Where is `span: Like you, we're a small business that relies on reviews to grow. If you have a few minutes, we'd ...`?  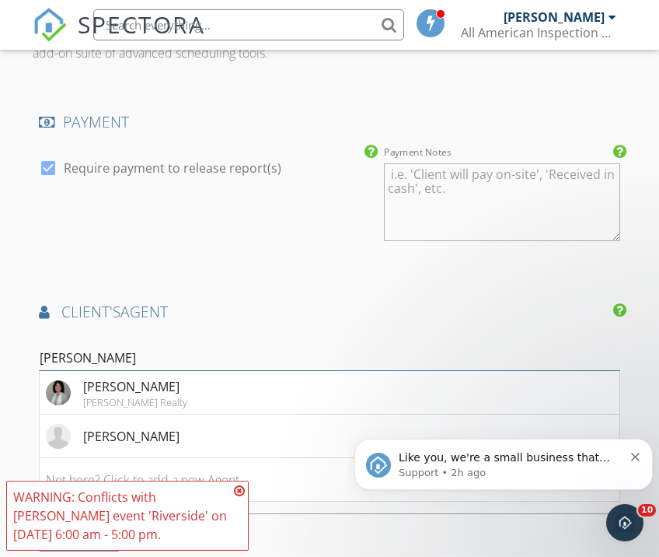
span: Like you, we're a small business that relies on reviews to grow. If you have a few minutes, we'd ... is located at coordinates (160, 82).